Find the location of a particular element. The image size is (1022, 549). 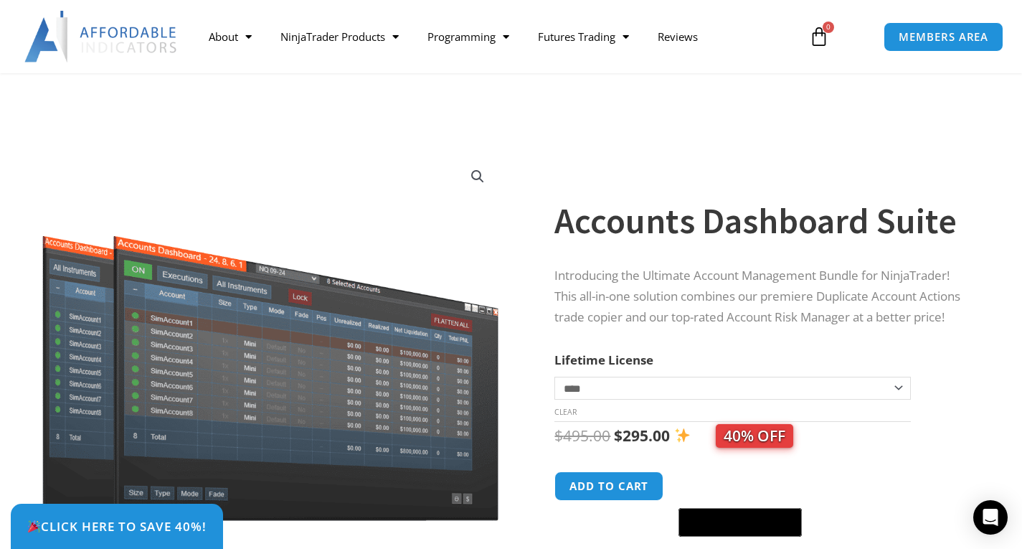

a: View full-screen image gallery is located at coordinates (478, 176).